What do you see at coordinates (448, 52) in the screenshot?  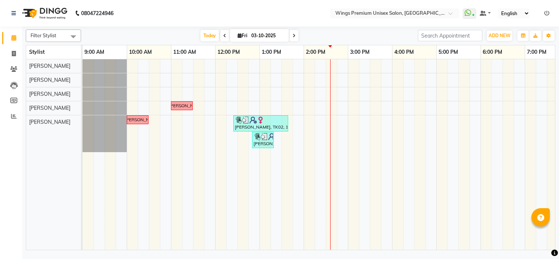 I see `a: 5:00 PM` at bounding box center [448, 52].